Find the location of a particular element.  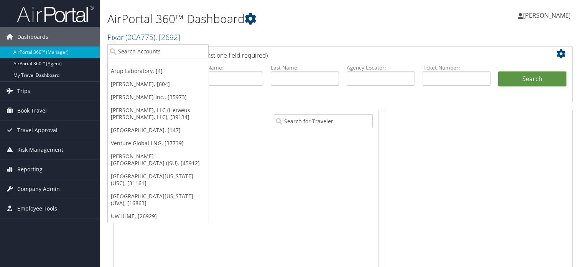

label: First Name: is located at coordinates (229, 67).